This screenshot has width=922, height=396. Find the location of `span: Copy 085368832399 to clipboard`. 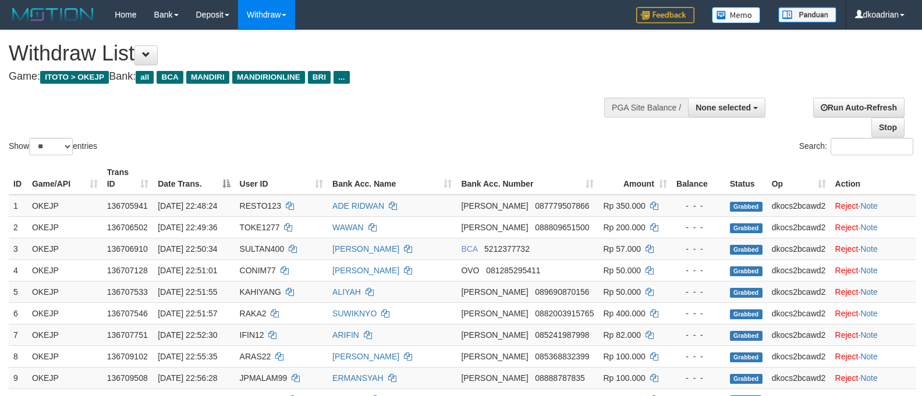

span: Copy 085368832399 to clipboard is located at coordinates (562, 357).